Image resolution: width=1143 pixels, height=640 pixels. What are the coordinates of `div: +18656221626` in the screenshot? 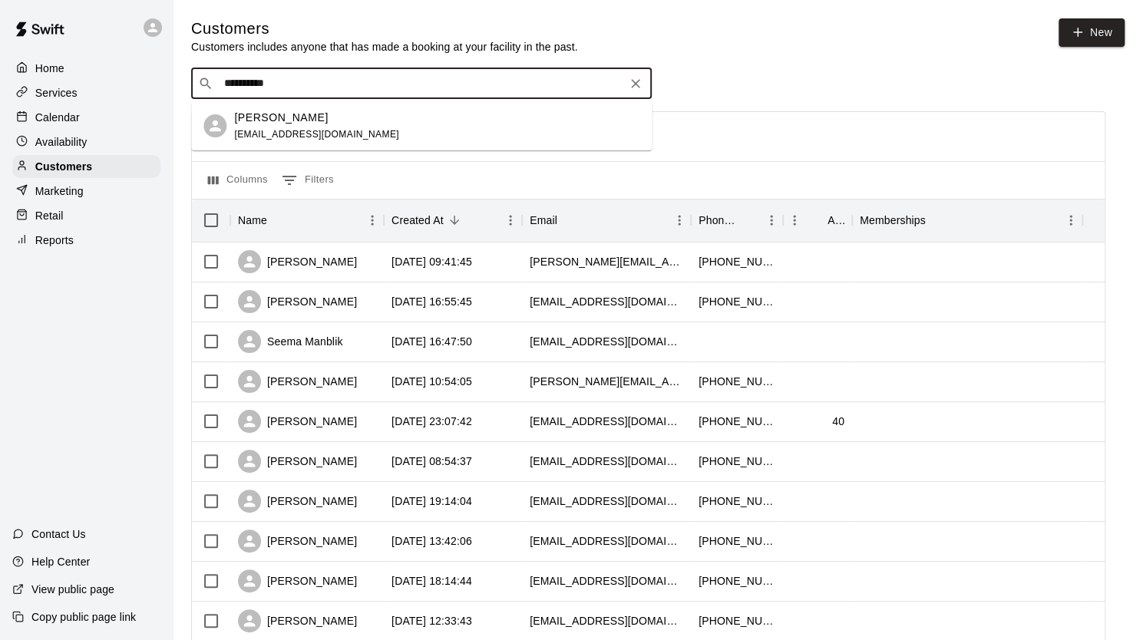 It's located at (737, 541).